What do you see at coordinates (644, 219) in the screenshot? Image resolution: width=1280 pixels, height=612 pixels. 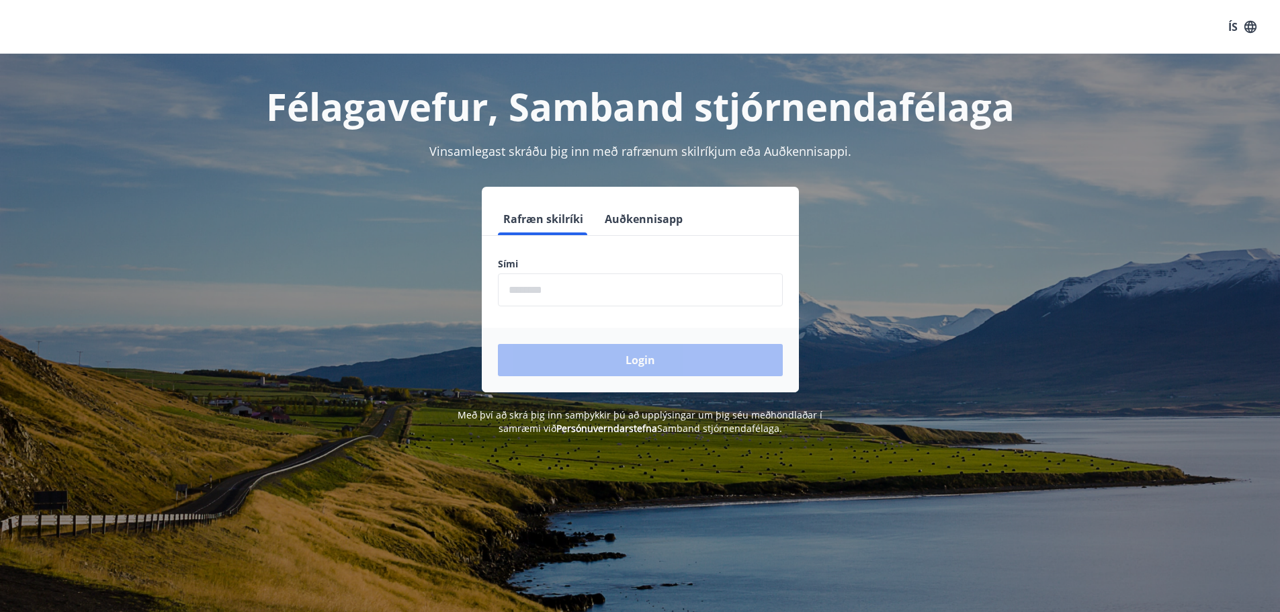 I see `button: Auðkennisapp` at bounding box center [644, 219].